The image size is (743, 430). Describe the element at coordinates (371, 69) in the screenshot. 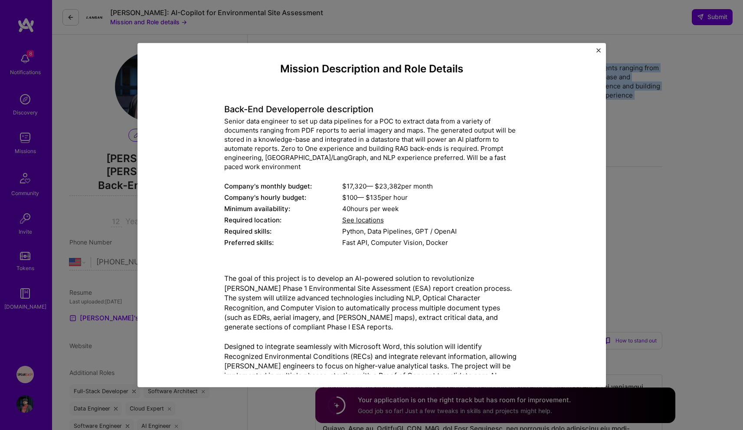

I see `h4: Mission Description and Role Details` at that location.